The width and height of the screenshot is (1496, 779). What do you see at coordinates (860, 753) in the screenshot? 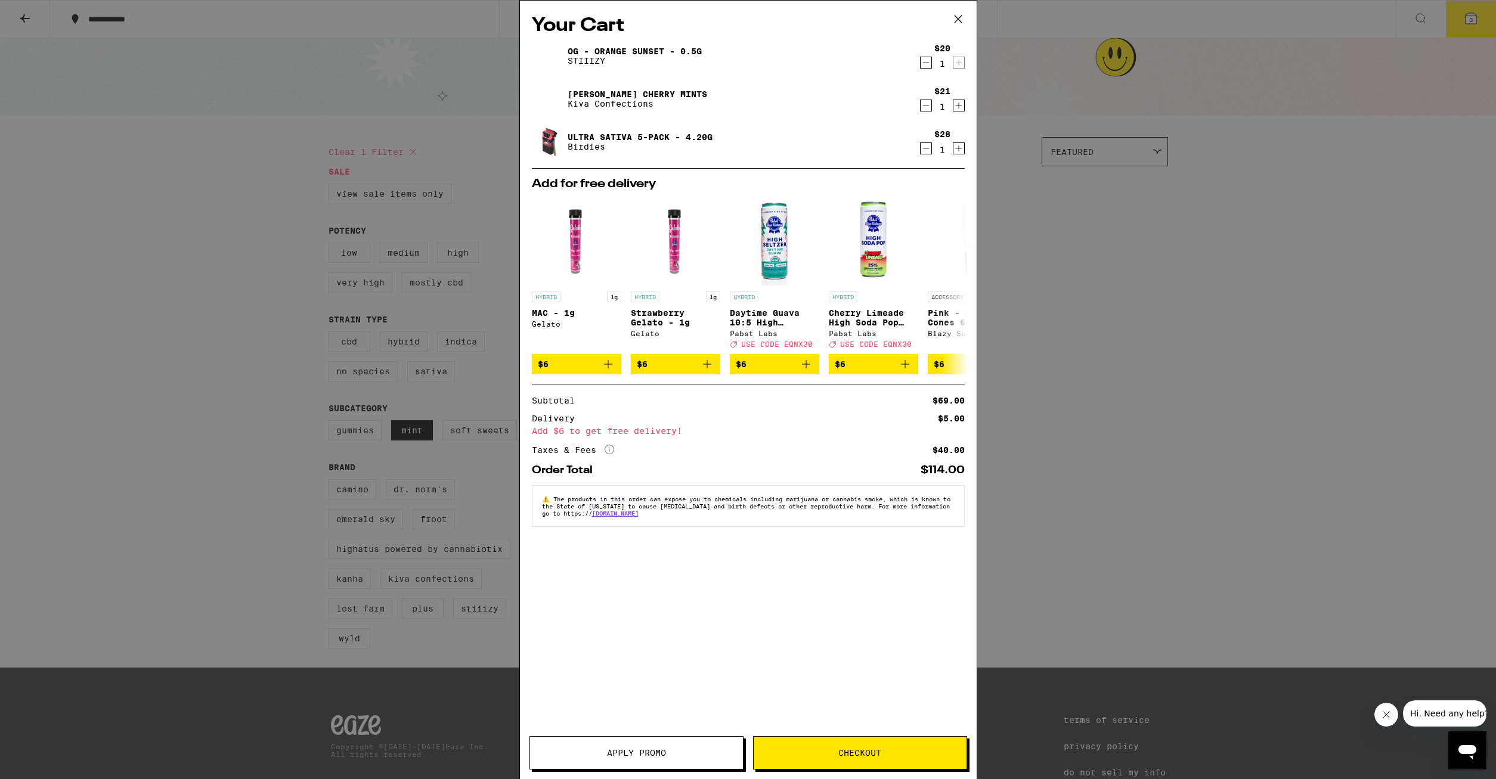
I see `button: Checkout` at bounding box center [860, 753].